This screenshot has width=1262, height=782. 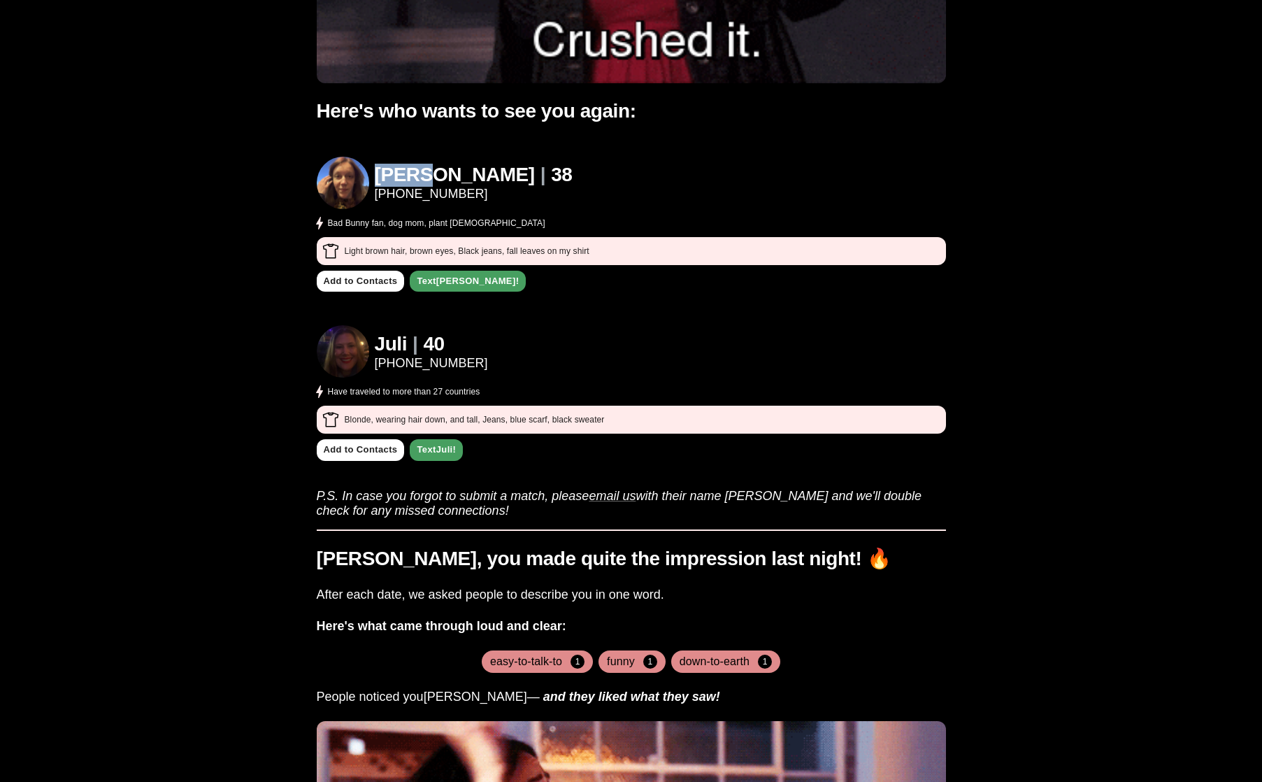 I want to click on h1: Juli, so click(x=391, y=344).